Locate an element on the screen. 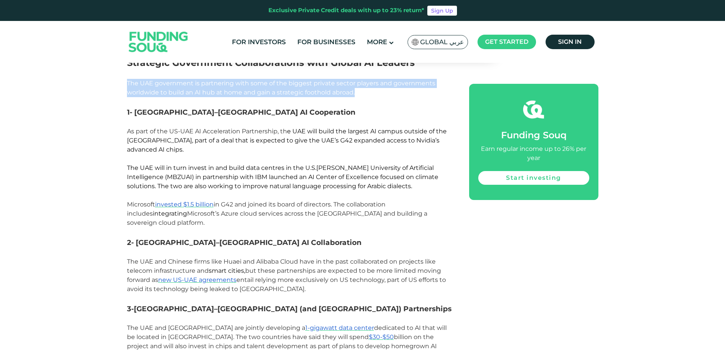 The width and height of the screenshot is (725, 352). img: Logo is located at coordinates (159, 42).